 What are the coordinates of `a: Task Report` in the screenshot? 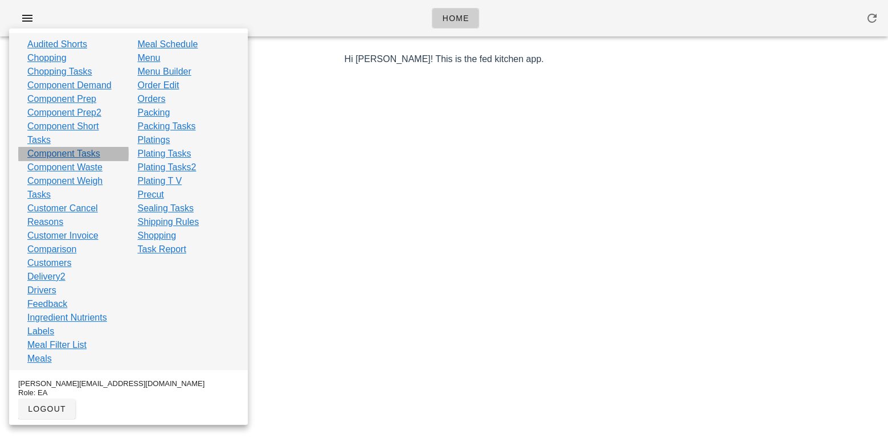 It's located at (161, 250).